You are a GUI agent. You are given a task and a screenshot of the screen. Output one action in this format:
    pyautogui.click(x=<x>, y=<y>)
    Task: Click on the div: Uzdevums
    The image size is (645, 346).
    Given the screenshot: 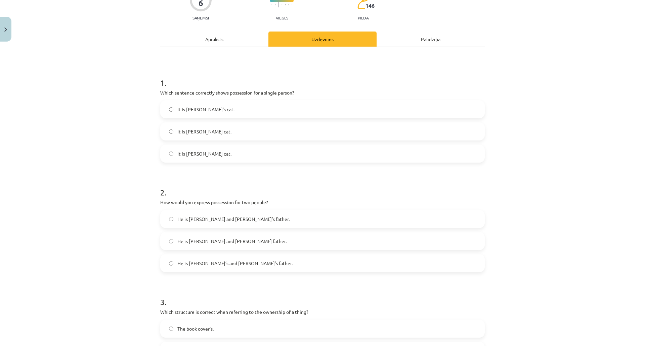 What is the action you would take?
    pyautogui.click(x=322, y=39)
    